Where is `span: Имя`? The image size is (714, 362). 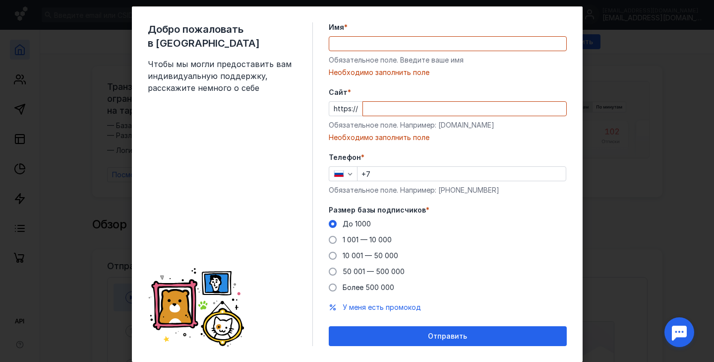
span: Имя is located at coordinates (336, 27).